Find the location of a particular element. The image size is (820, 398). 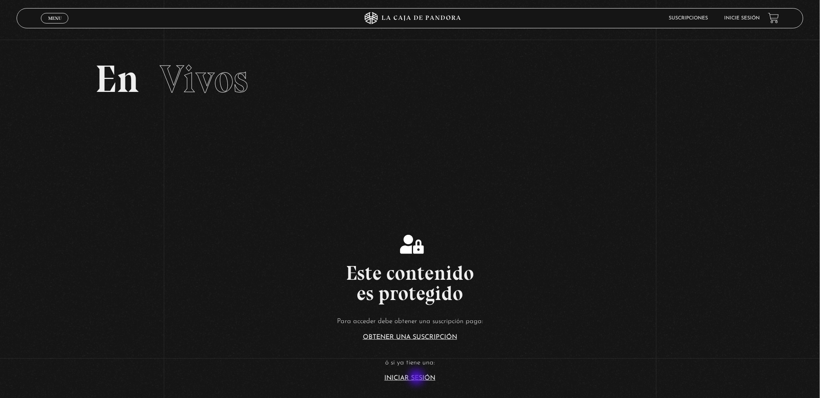

a: Obtener una suscripción is located at coordinates (410, 337).